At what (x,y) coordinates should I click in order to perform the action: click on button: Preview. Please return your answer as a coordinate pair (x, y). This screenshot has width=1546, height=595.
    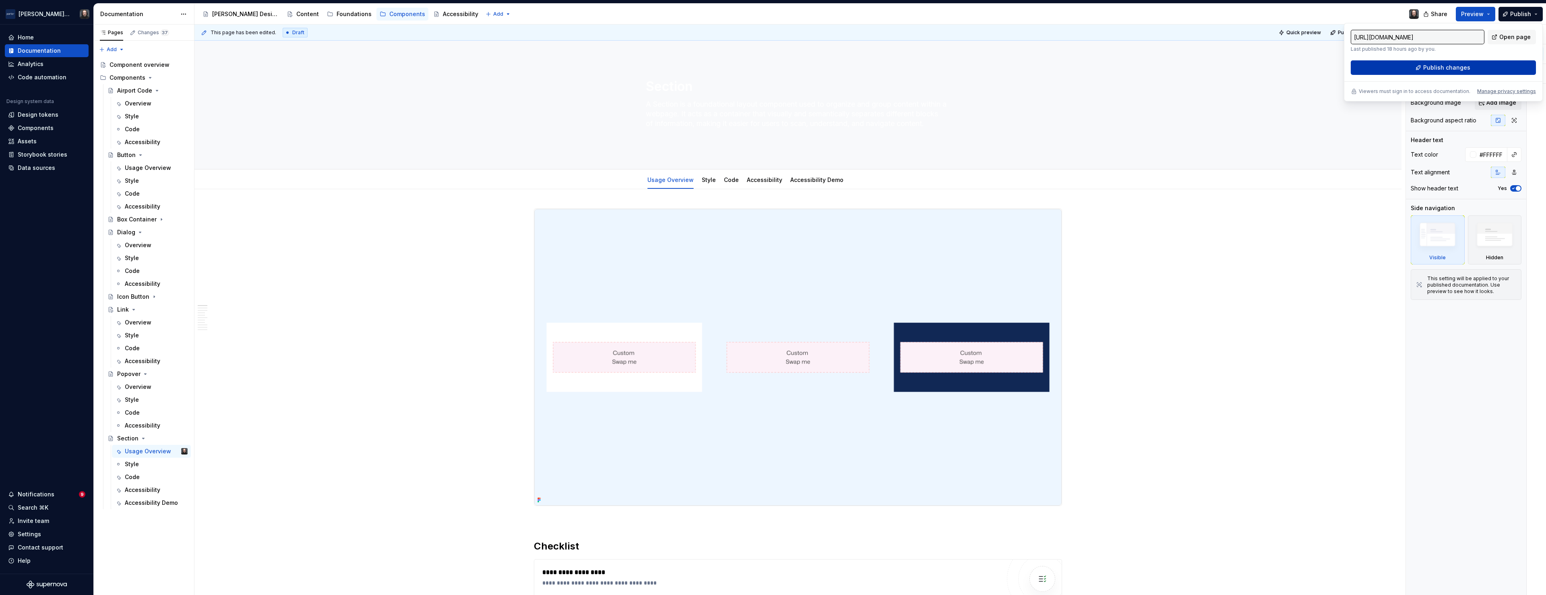
    Looking at the image, I should click on (1476, 14).